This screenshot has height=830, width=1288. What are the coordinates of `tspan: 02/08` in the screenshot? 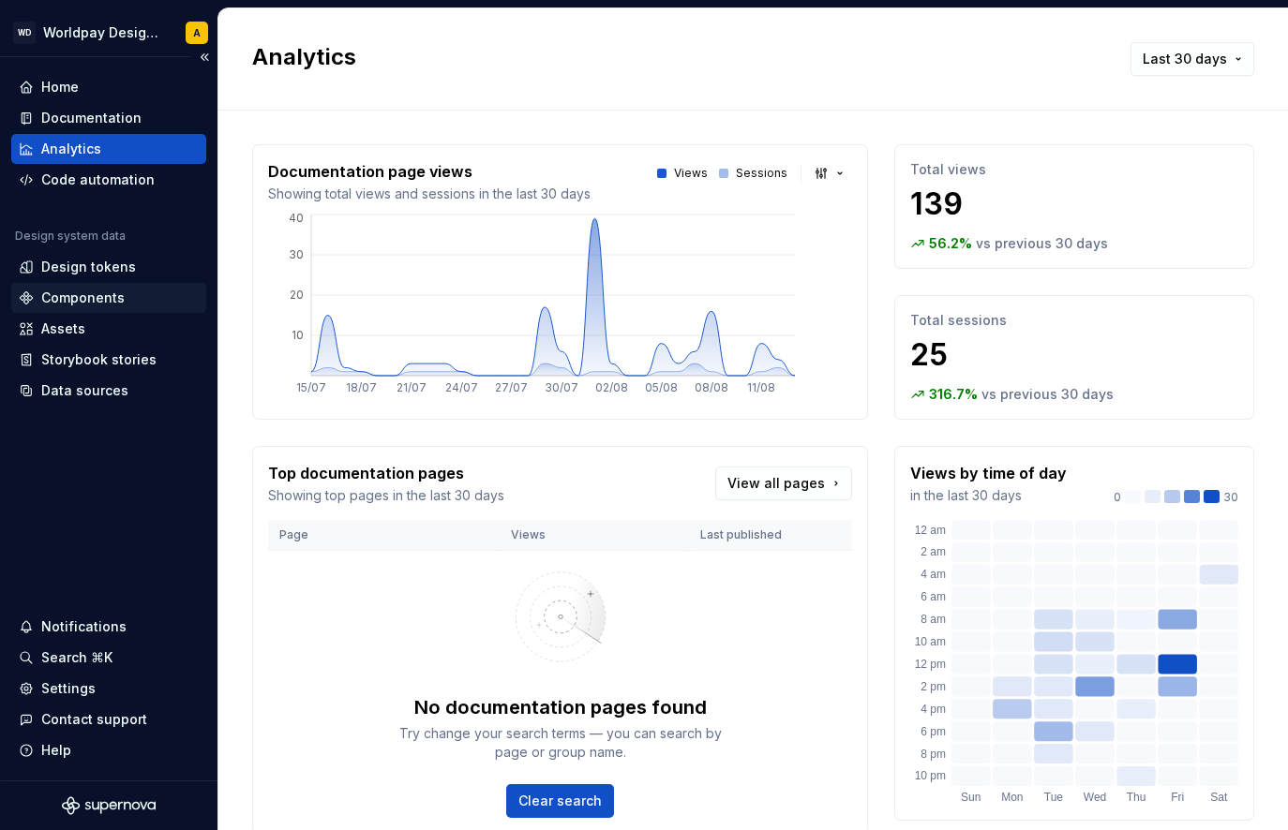 It's located at (611, 387).